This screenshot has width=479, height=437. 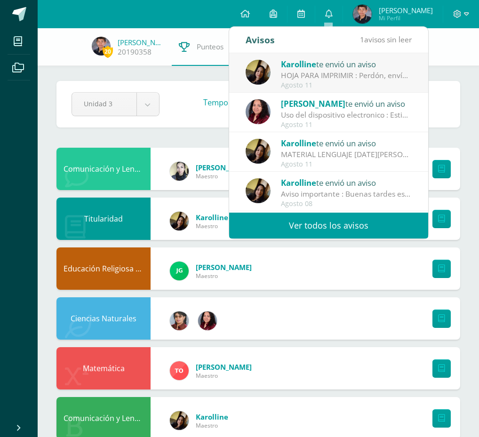 I want to click on img: 756ce12fb1b4cf9faf9189d656ca7749.png, so click(x=179, y=370).